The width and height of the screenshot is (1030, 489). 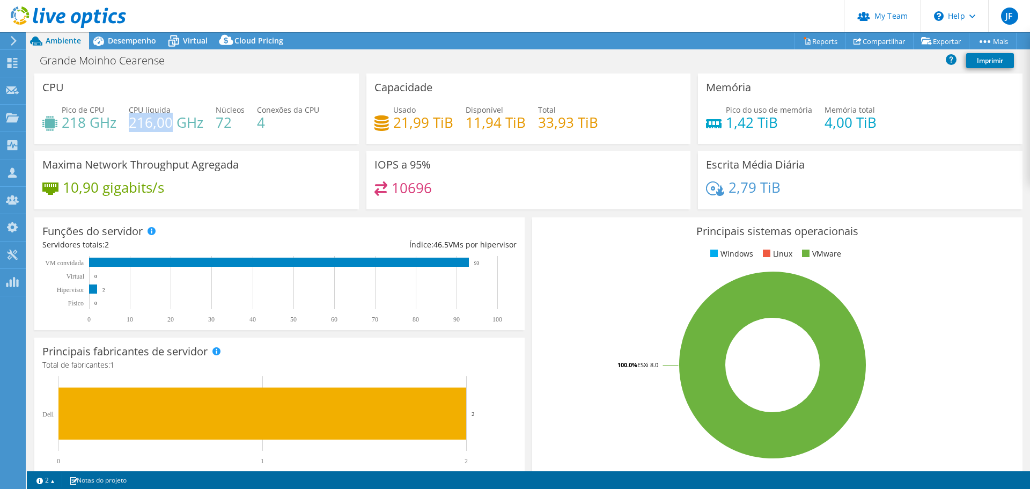 I want to click on a: Compartilhar, so click(x=879, y=41).